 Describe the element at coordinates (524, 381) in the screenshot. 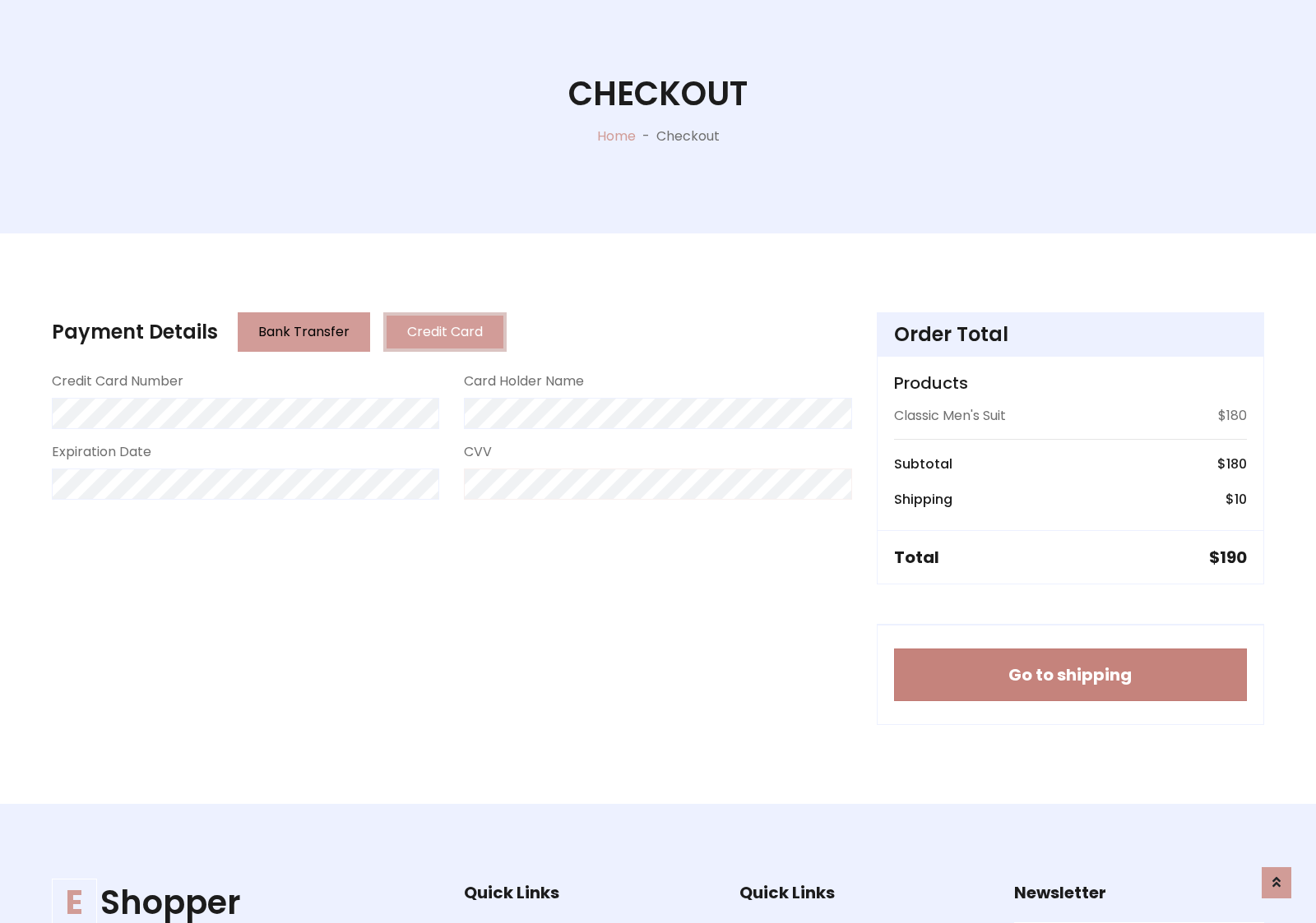

I see `label: Card Holder Name` at that location.